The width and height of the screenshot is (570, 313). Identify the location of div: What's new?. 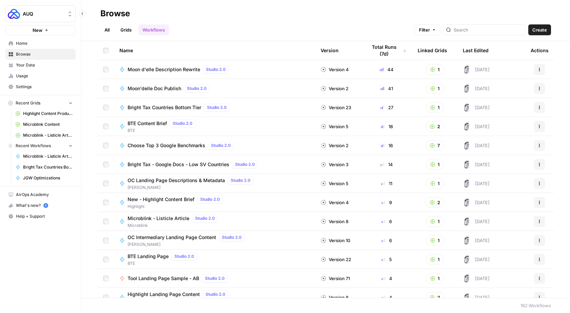
(40, 206).